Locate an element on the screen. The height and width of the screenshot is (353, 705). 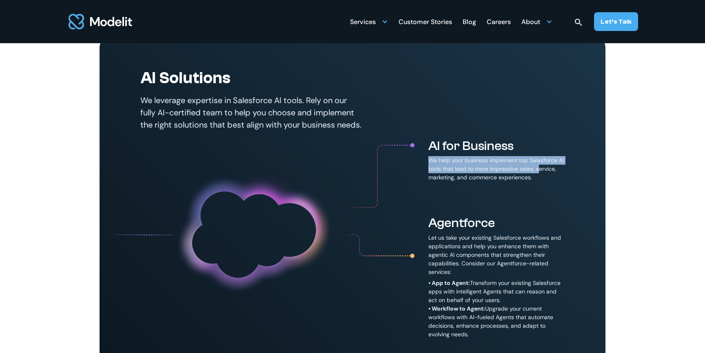
a: Let’s Talk is located at coordinates (616, 22).